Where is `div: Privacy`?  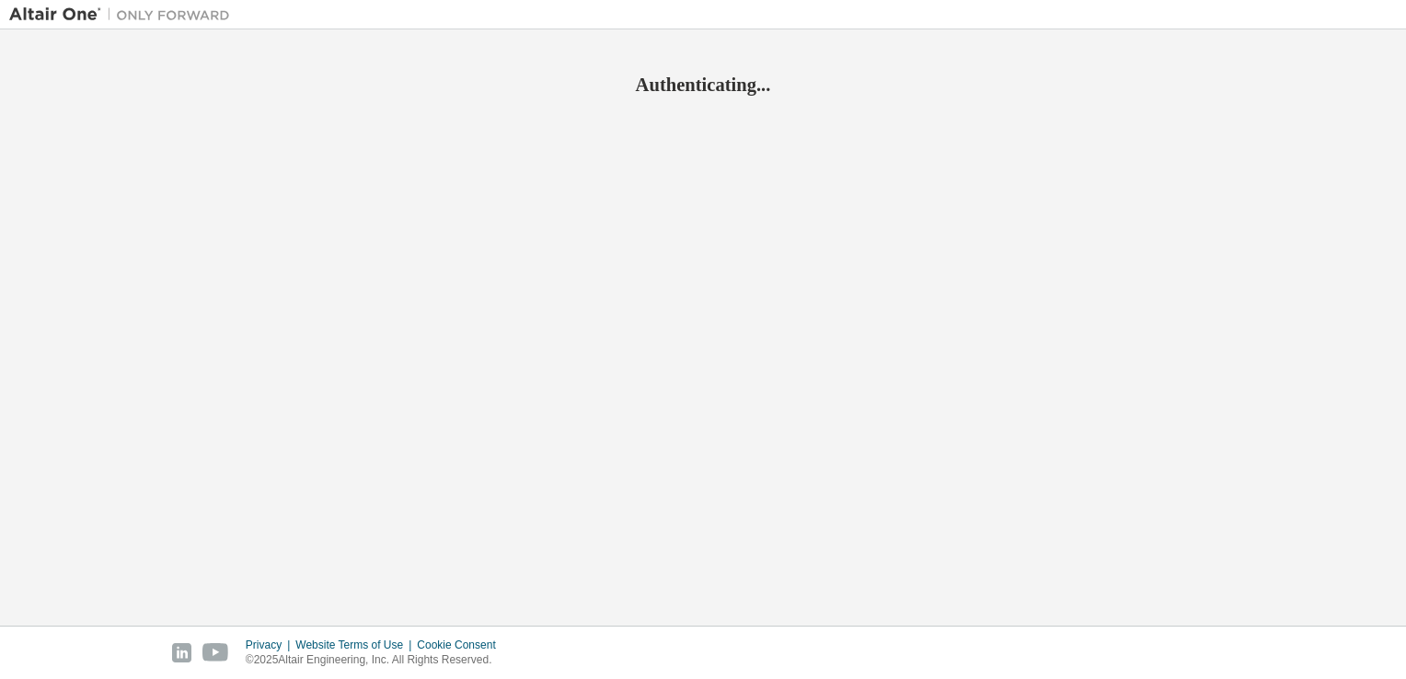
div: Privacy is located at coordinates (270, 645).